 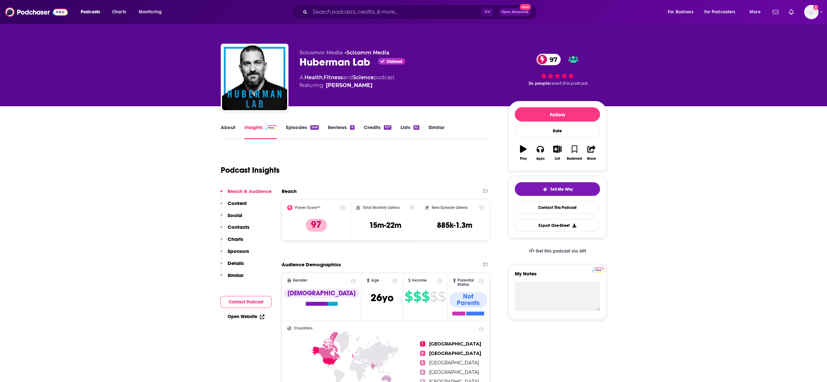 I want to click on button: Contact Podcast, so click(x=246, y=302).